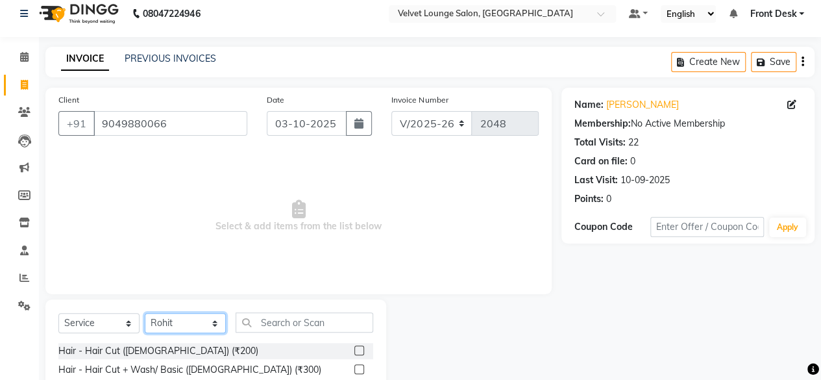 This screenshot has height=380, width=821. I want to click on div: Membership:, so click(603, 123).